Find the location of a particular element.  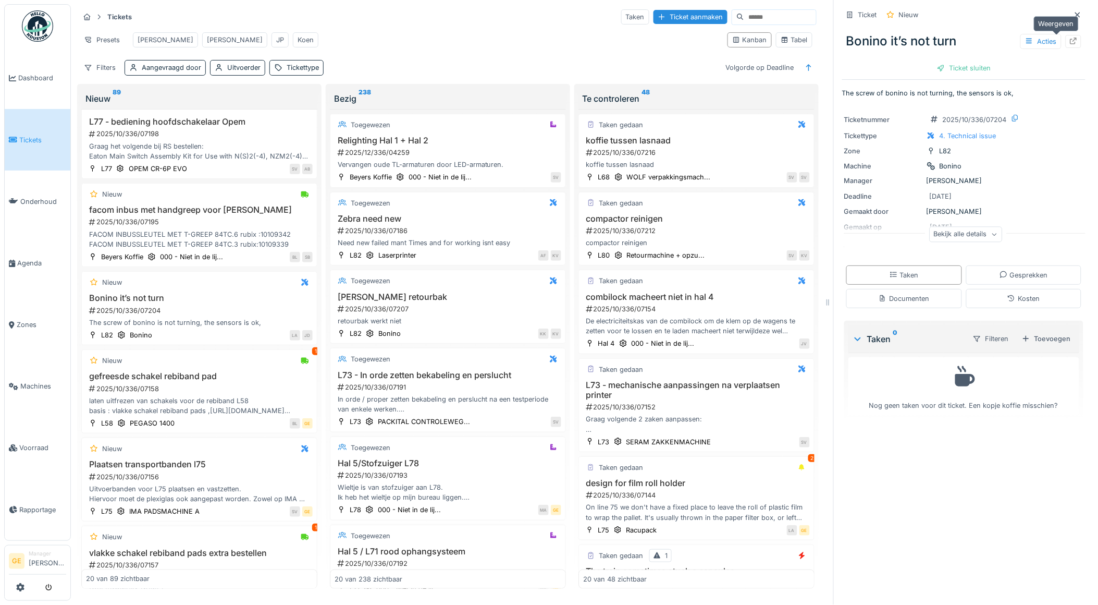

sup: 238 is located at coordinates (365, 99).